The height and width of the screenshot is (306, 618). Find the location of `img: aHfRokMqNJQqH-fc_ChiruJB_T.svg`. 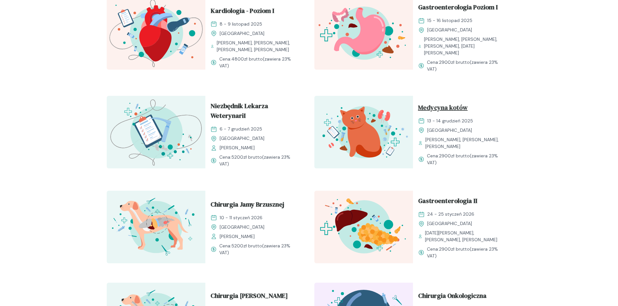

img: aHfRokMqNJQqH-fc_ChiruJB_T.svg is located at coordinates (156, 227).